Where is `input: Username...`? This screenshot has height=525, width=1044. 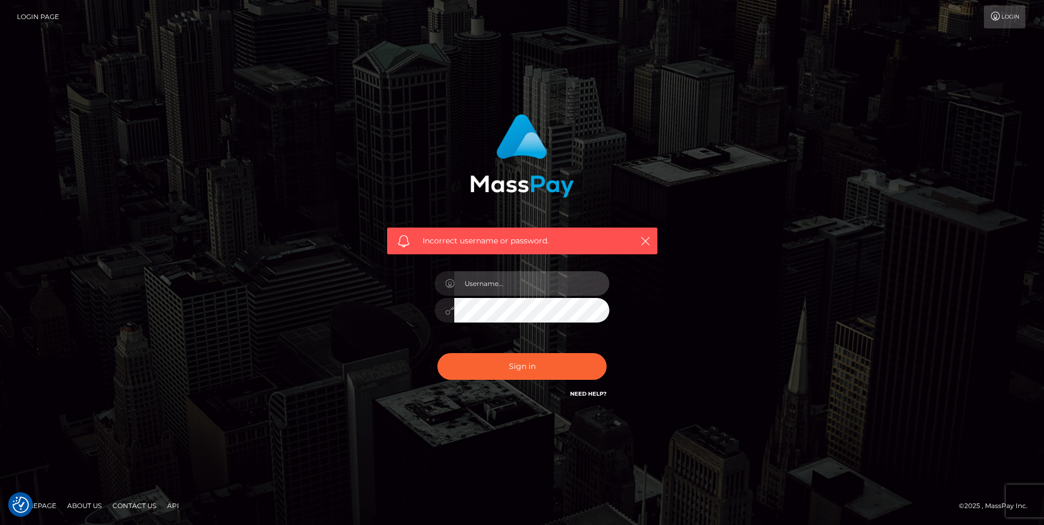
input: Username... is located at coordinates (532, 283).